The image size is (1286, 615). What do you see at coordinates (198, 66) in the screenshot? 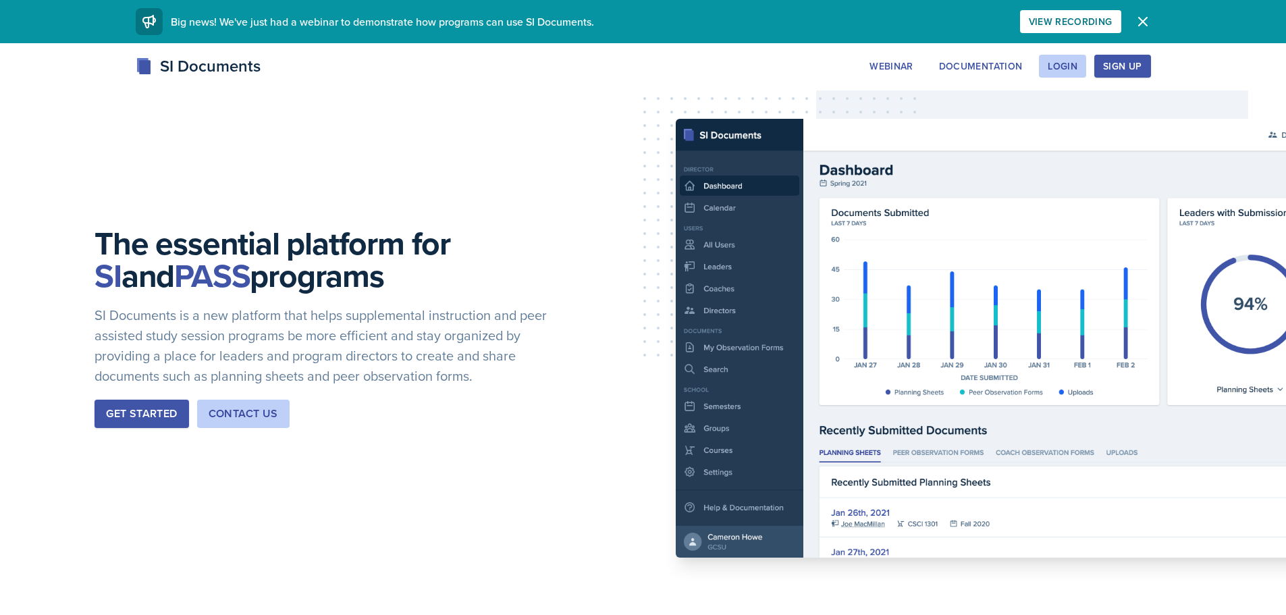
I see `div: SI Documents` at bounding box center [198, 66].